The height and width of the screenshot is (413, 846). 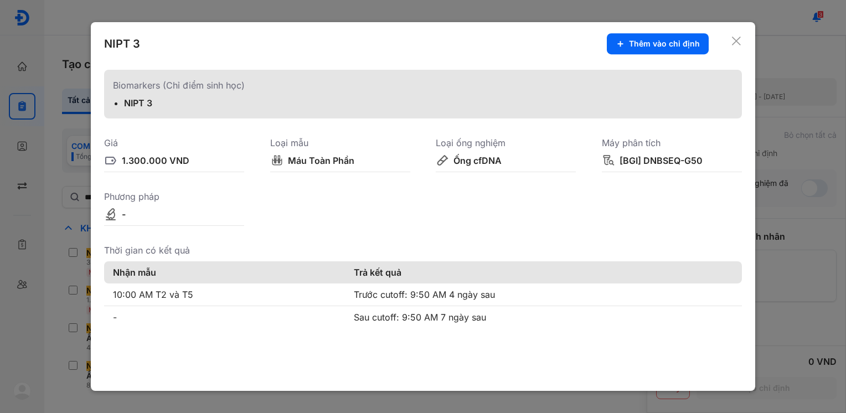 What do you see at coordinates (505, 143) in the screenshot?
I see `div: Loại ống nghiệm` at bounding box center [505, 143].